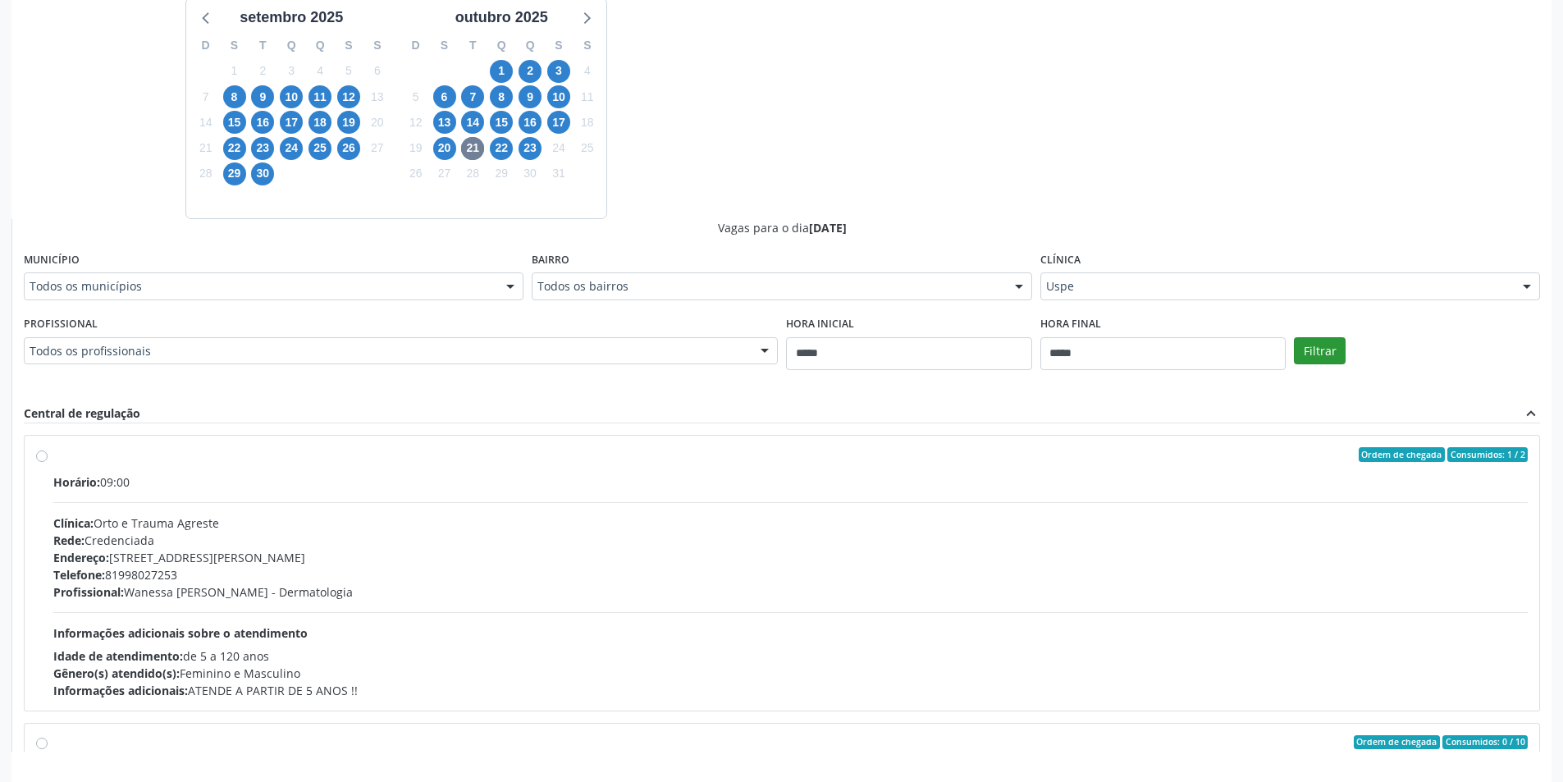 This screenshot has width=1563, height=782. I want to click on span: quinta-feira, 11 de setembro de 2025, so click(320, 97).